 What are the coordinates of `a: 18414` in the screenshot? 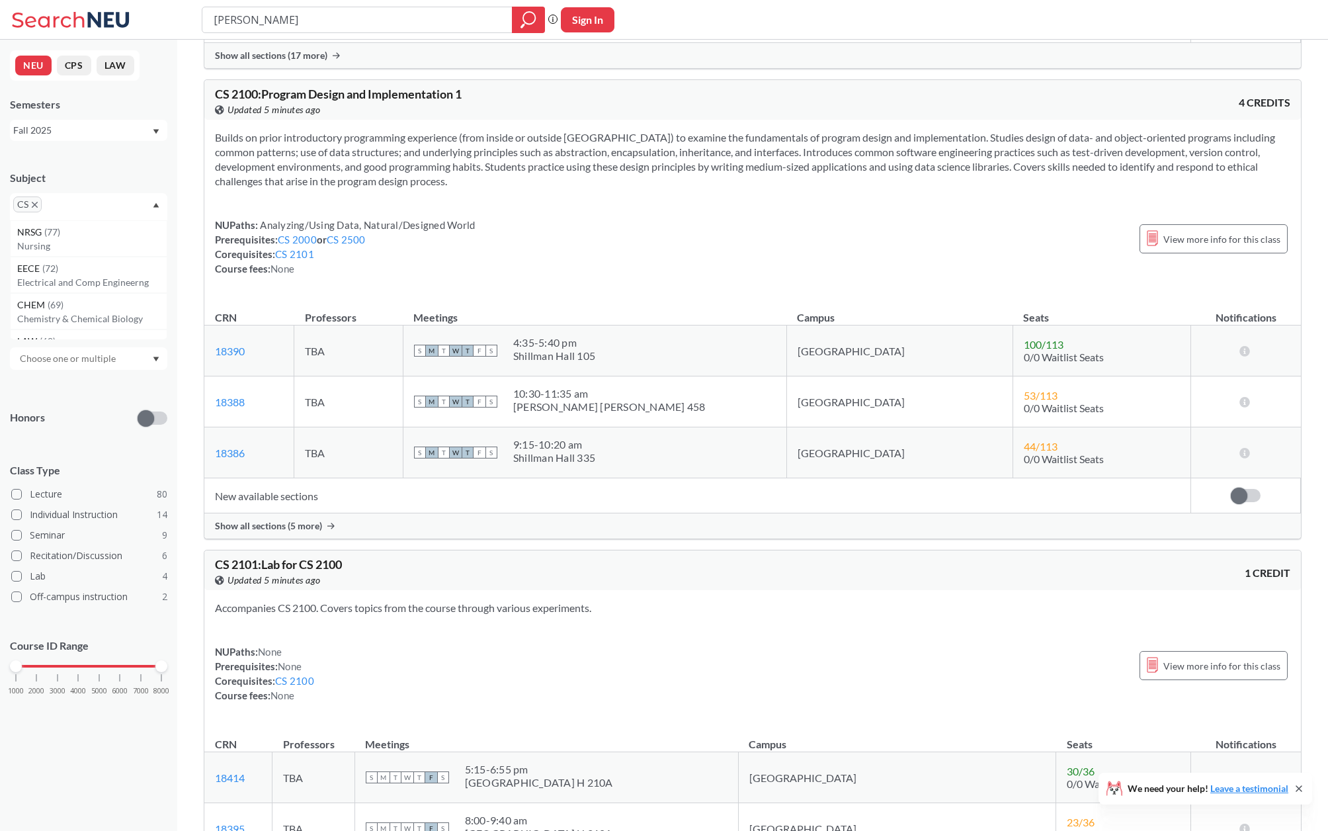 It's located at (230, 777).